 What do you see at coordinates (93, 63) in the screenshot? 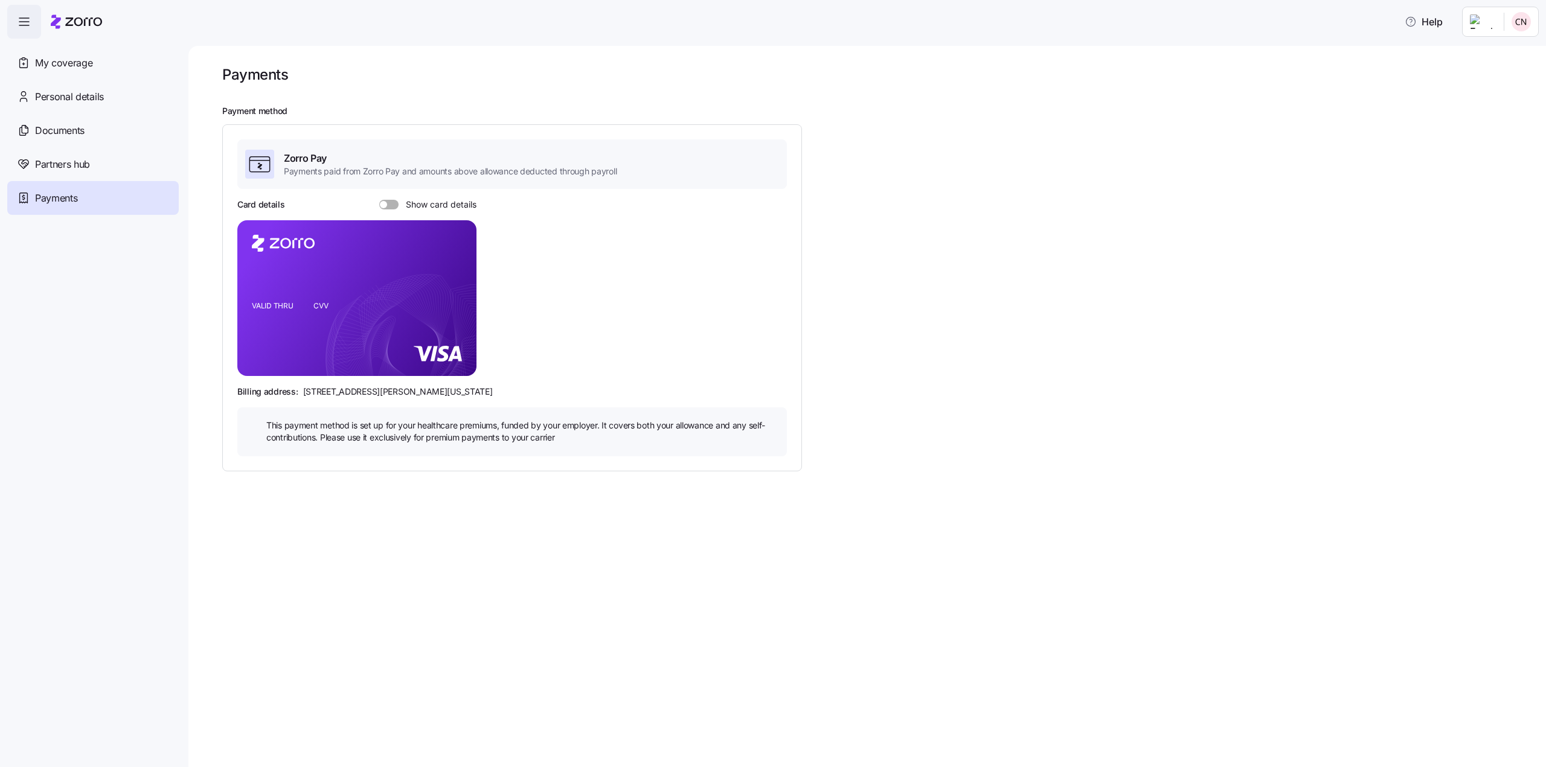
I see `a: My coverage` at bounding box center [93, 63].